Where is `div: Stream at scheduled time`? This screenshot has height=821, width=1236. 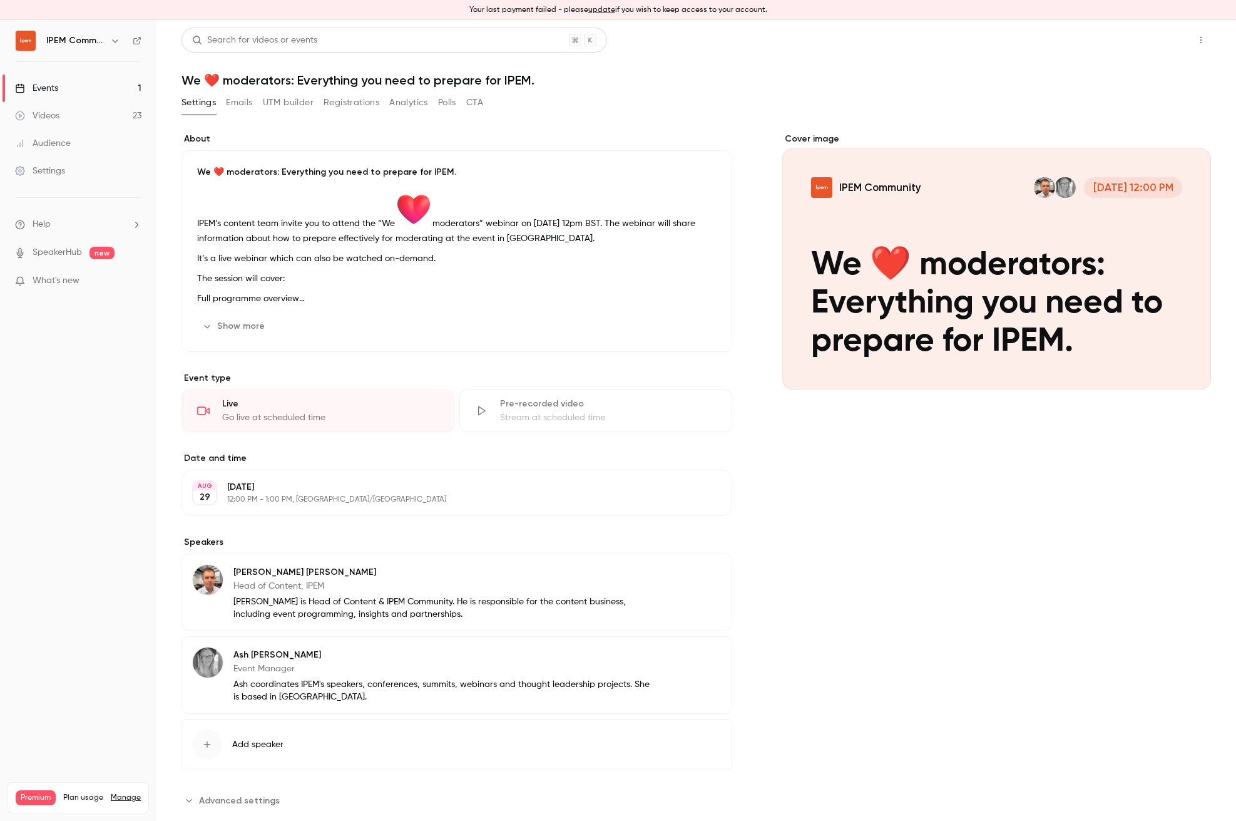 div: Stream at scheduled time is located at coordinates (609, 418).